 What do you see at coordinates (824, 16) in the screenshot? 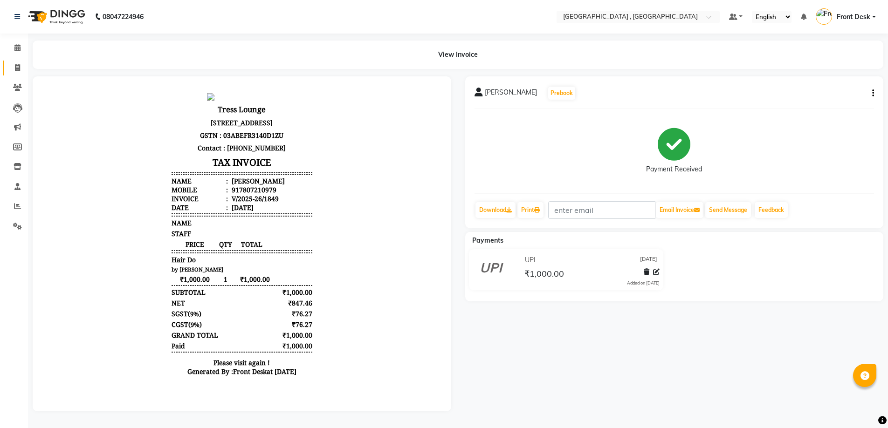
I see `img: Front Desk` at bounding box center [824, 16].